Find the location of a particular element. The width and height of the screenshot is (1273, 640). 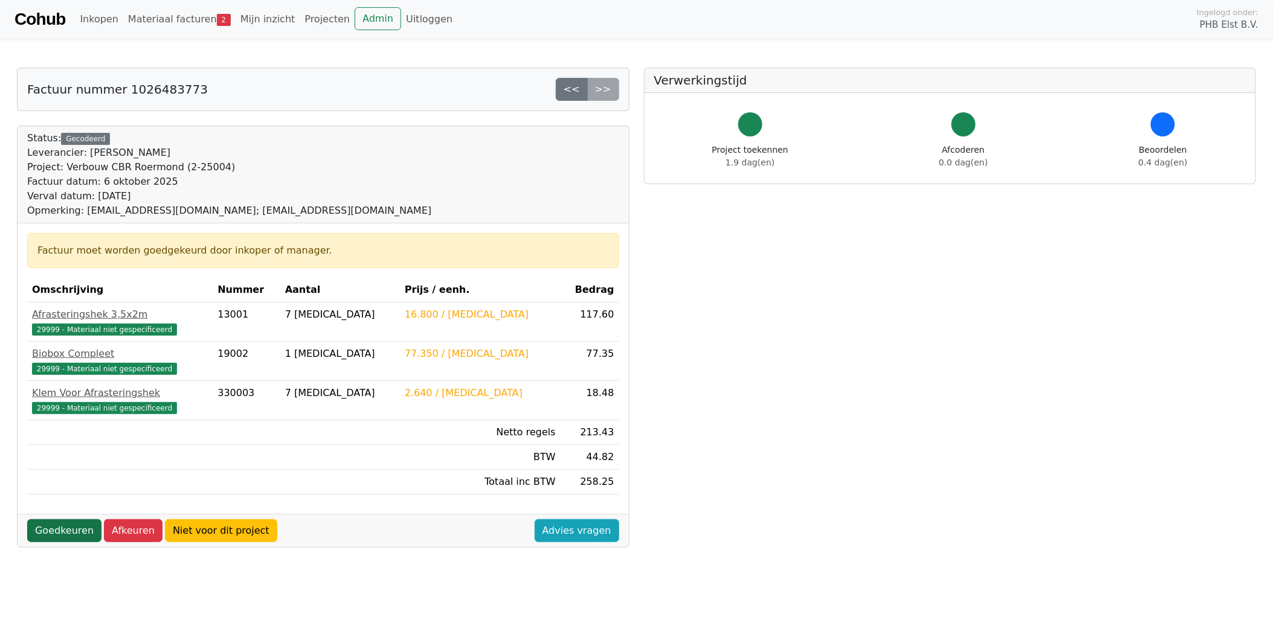

div: Factuur moet worden goedgekeurd door inkoper of manager. is located at coordinates (323, 251).